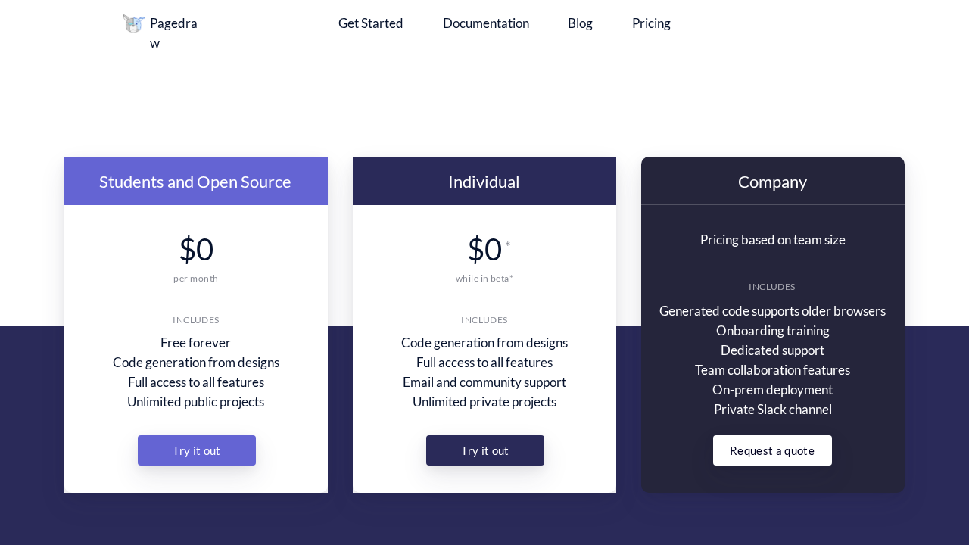 The width and height of the screenshot is (969, 545). What do you see at coordinates (772, 311) in the screenshot?
I see `div: Generated code supports older browsers` at bounding box center [772, 311].